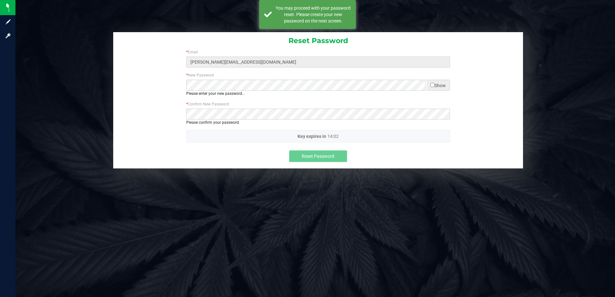  Describe the element at coordinates (318, 156) in the screenshot. I see `span: Reset Password` at that location.